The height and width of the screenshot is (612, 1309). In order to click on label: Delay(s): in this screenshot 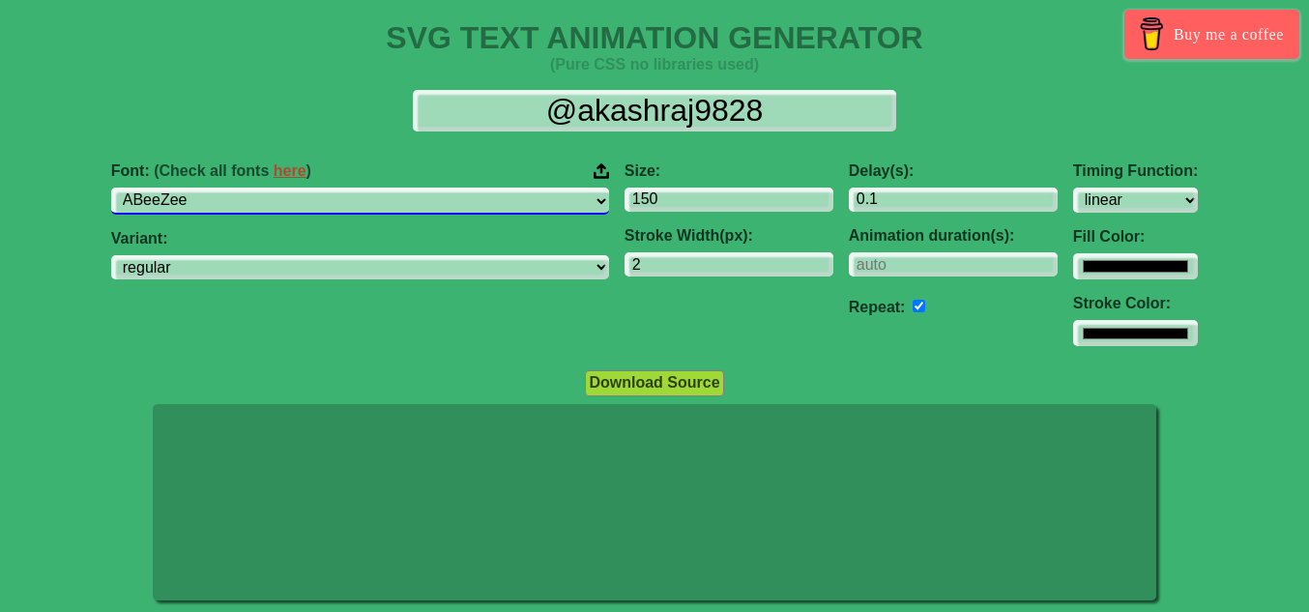, I will do `click(953, 171)`.